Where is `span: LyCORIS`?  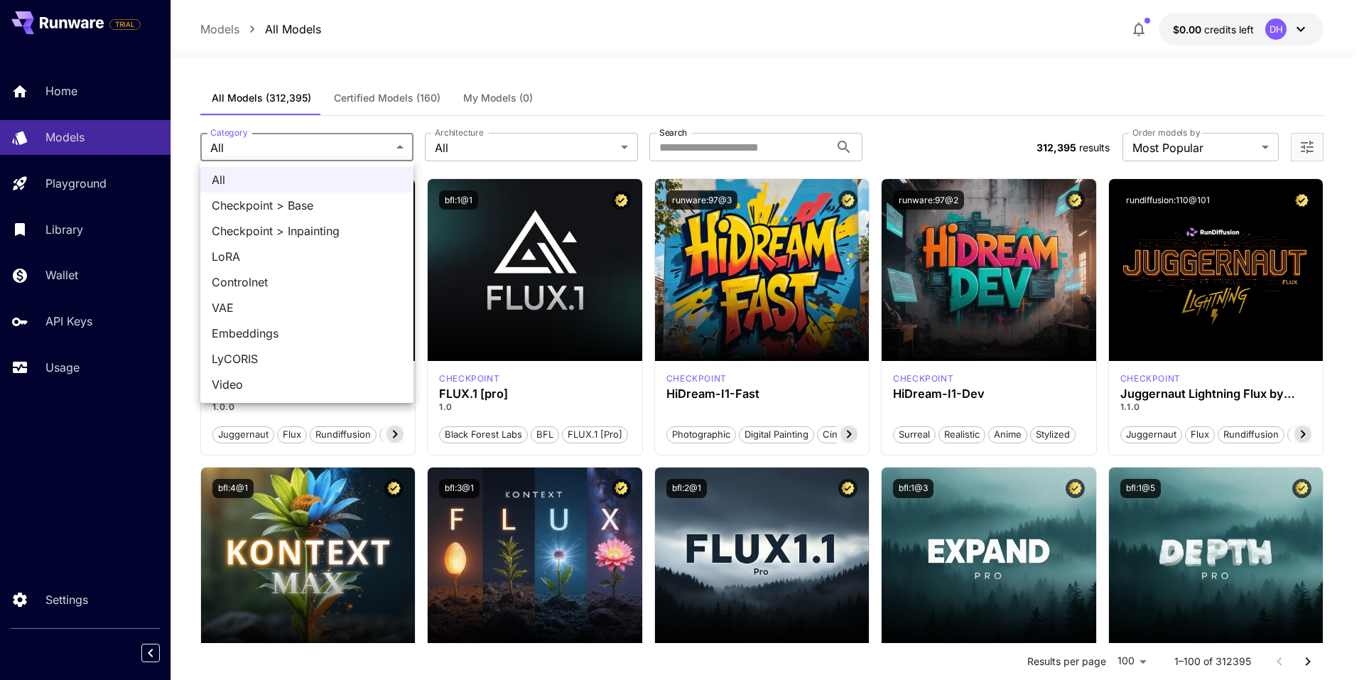
span: LyCORIS is located at coordinates (307, 359).